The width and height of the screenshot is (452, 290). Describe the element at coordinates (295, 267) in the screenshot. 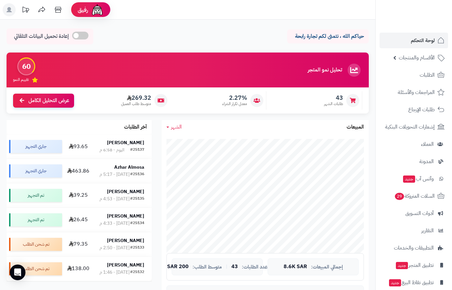

I see `span: 8.6K SAR` at that location.